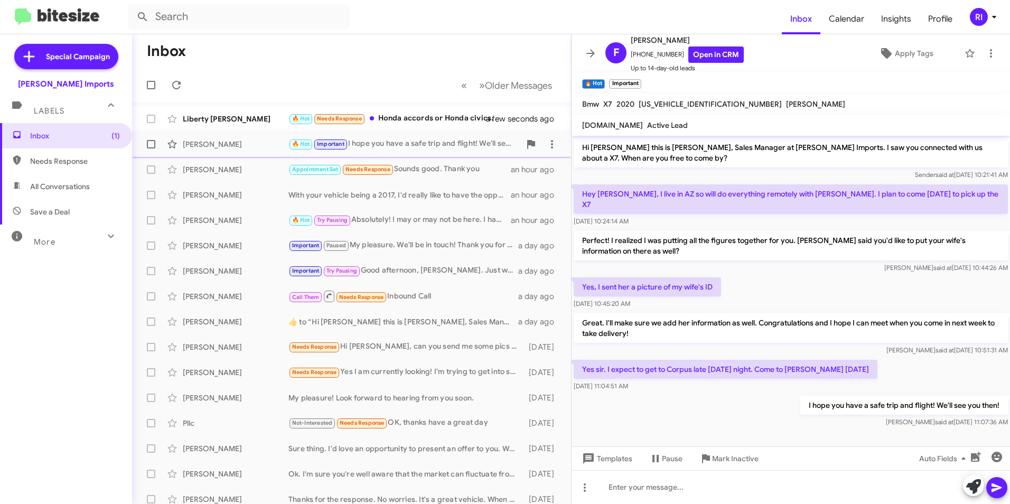 This screenshot has width=1010, height=504. What do you see at coordinates (896, 19) in the screenshot?
I see `span: Insights` at bounding box center [896, 19].